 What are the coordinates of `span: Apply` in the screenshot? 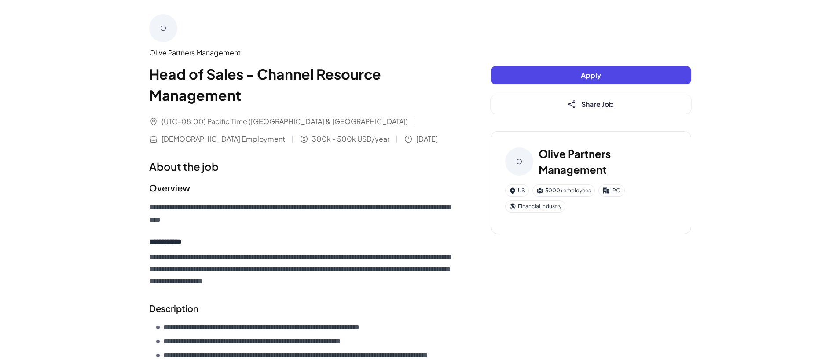 It's located at (591, 75).